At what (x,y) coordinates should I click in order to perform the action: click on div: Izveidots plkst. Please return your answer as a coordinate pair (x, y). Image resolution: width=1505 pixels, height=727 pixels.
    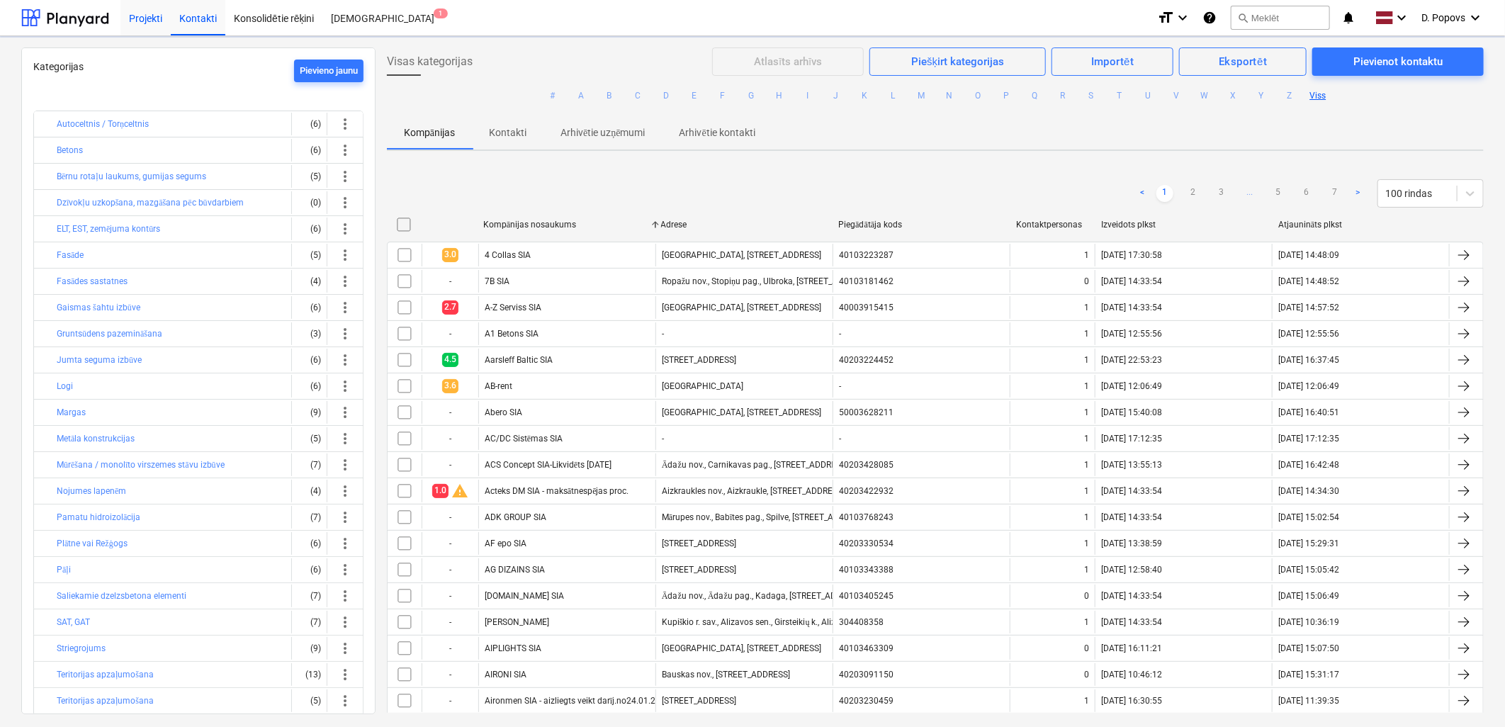
    Looking at the image, I should click on (1184, 225).